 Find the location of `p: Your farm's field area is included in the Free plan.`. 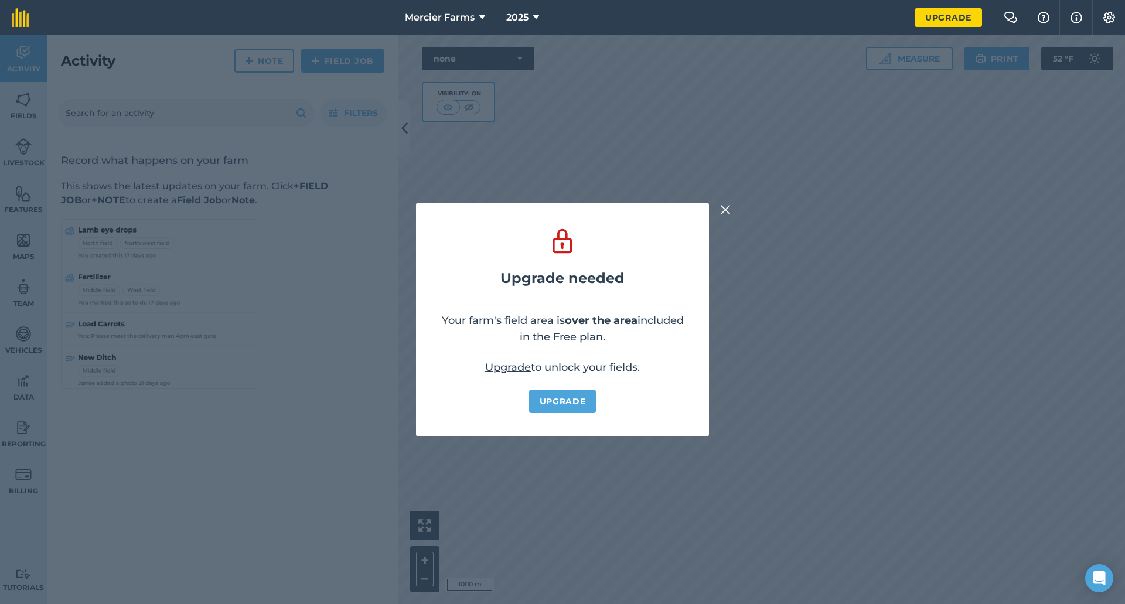

p: Your farm's field area is included in the Free plan. is located at coordinates (563, 329).